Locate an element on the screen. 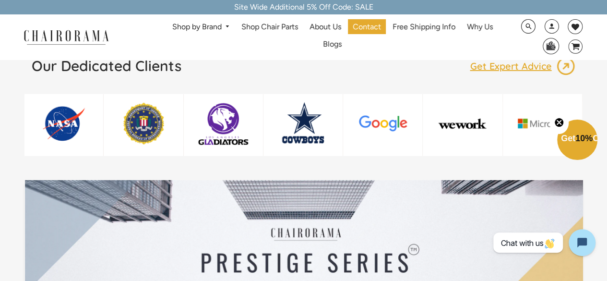  a: Why Us is located at coordinates (480, 26).